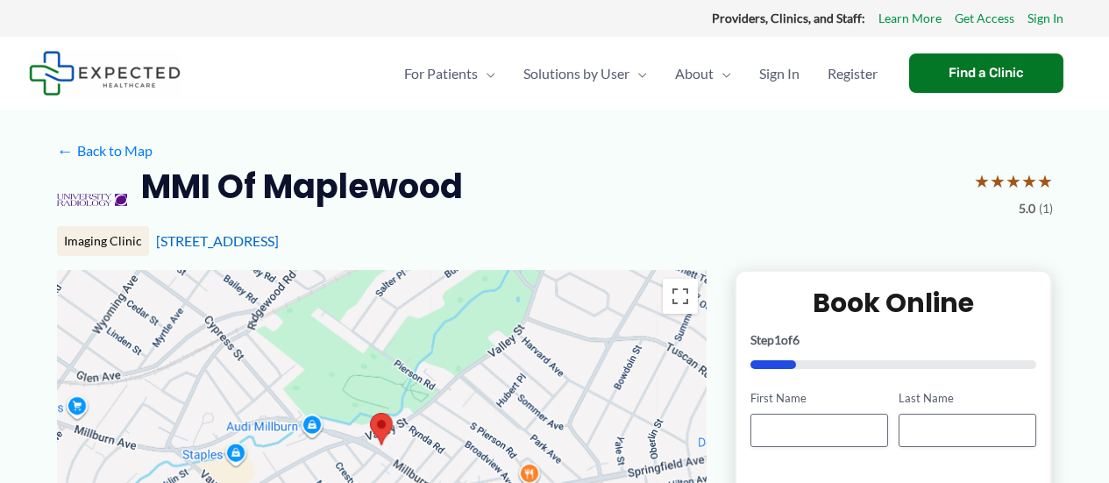  What do you see at coordinates (576, 74) in the screenshot?
I see `span: Solutions by User` at bounding box center [576, 74].